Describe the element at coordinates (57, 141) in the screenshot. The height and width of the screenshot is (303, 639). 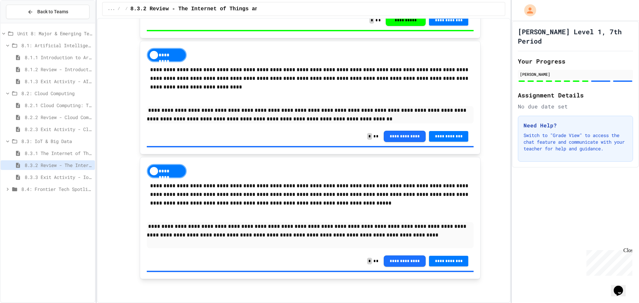
I see `span: 8.3: IoT & Big Data` at that location.